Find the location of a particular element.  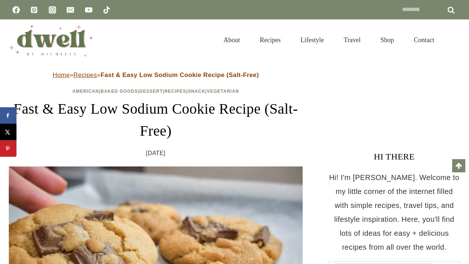

a: Lifestyle is located at coordinates (312, 40).